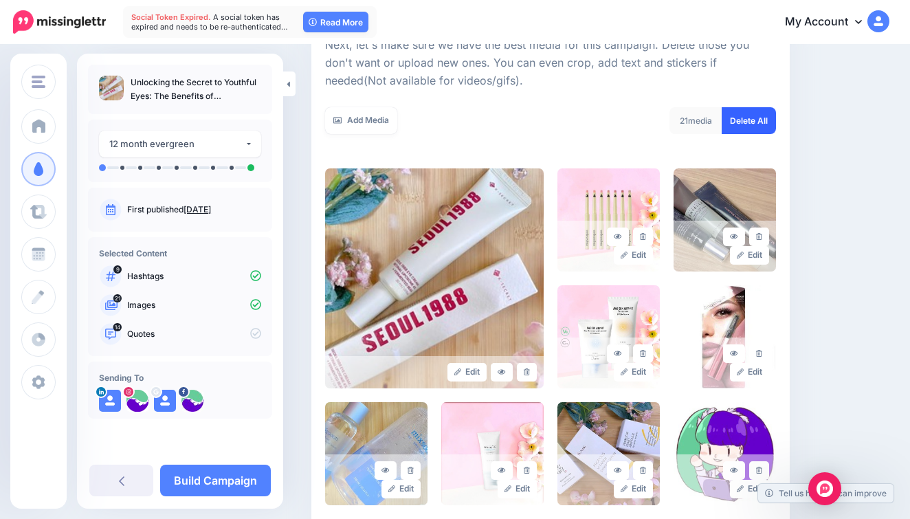  What do you see at coordinates (59, 22) in the screenshot?
I see `img: Missinglettr` at bounding box center [59, 22].